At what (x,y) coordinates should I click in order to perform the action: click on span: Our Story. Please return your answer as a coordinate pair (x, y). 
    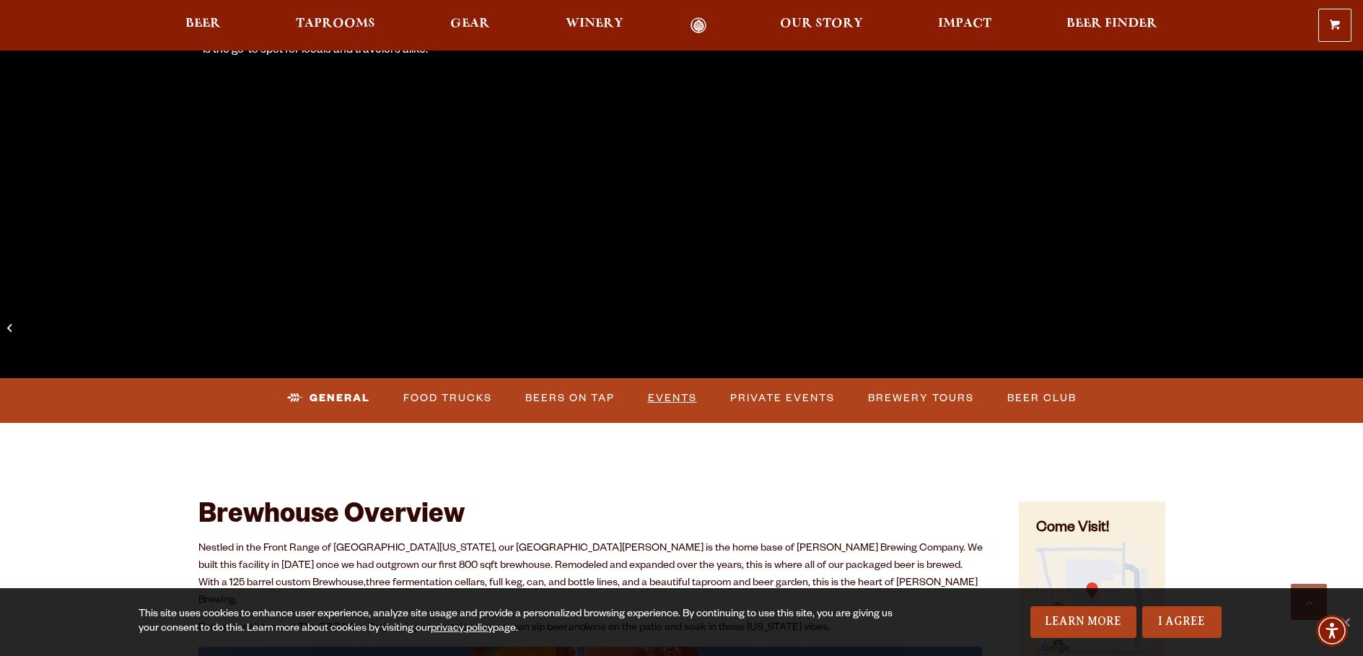
    Looking at the image, I should click on (821, 24).